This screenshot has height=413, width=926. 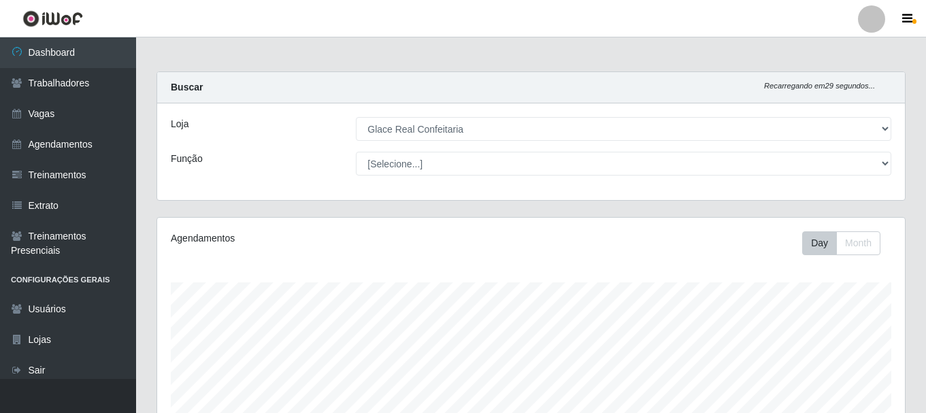 What do you see at coordinates (819, 86) in the screenshot?
I see `i: Recarregando em 29 segundos...` at bounding box center [819, 86].